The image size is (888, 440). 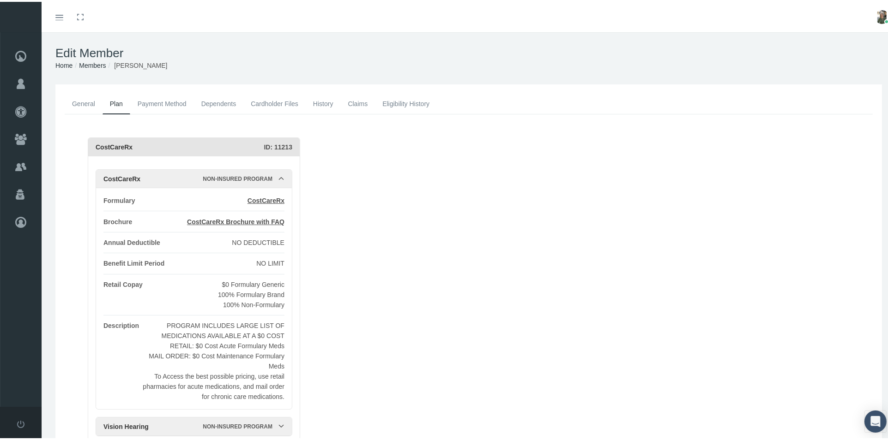 I want to click on span: CostCareRx, so click(x=266, y=199).